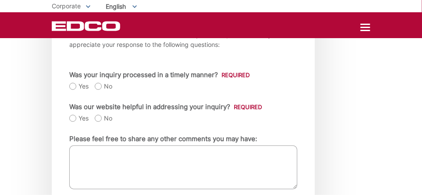 The height and width of the screenshot is (195, 422). I want to click on label: Was your inquiry processed in a timely manner?, so click(159, 75).